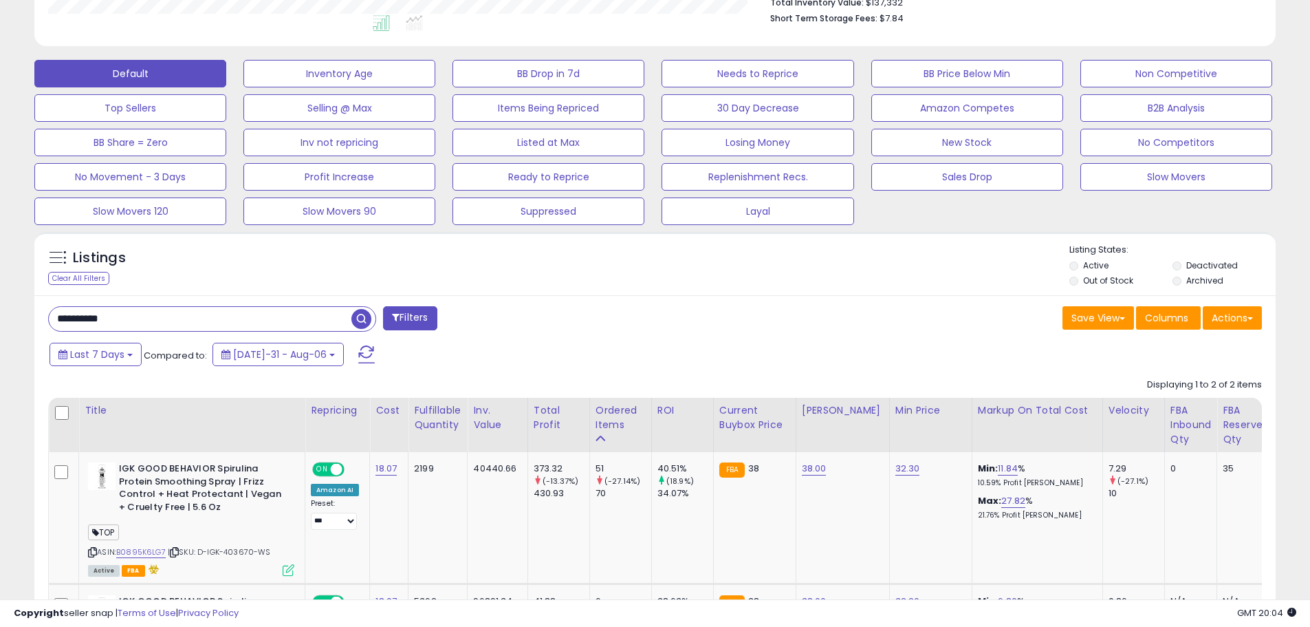  What do you see at coordinates (141, 552) in the screenshot?
I see `a: B0895K6LG7` at bounding box center [141, 552].